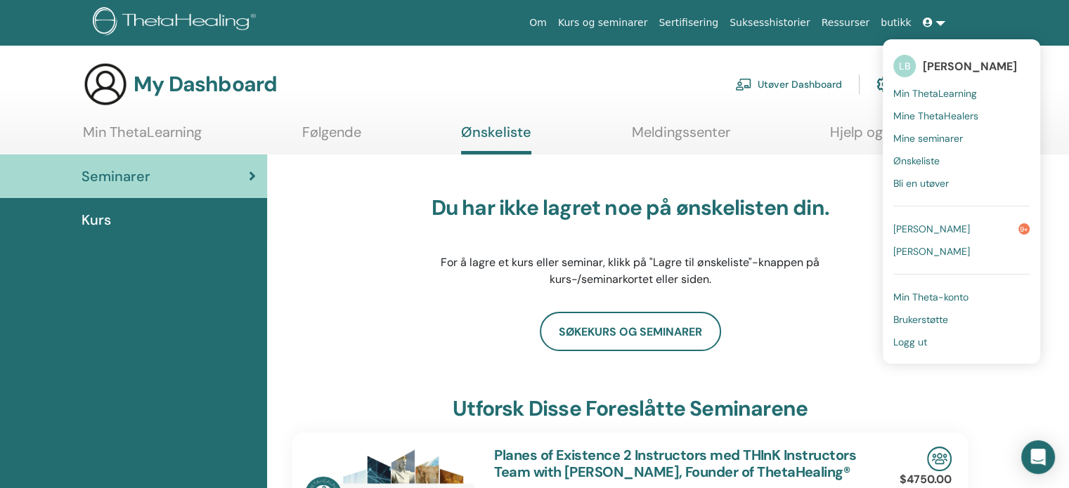 The height and width of the screenshot is (488, 1069). Describe the element at coordinates (961, 342) in the screenshot. I see `a: Logg ut` at that location.